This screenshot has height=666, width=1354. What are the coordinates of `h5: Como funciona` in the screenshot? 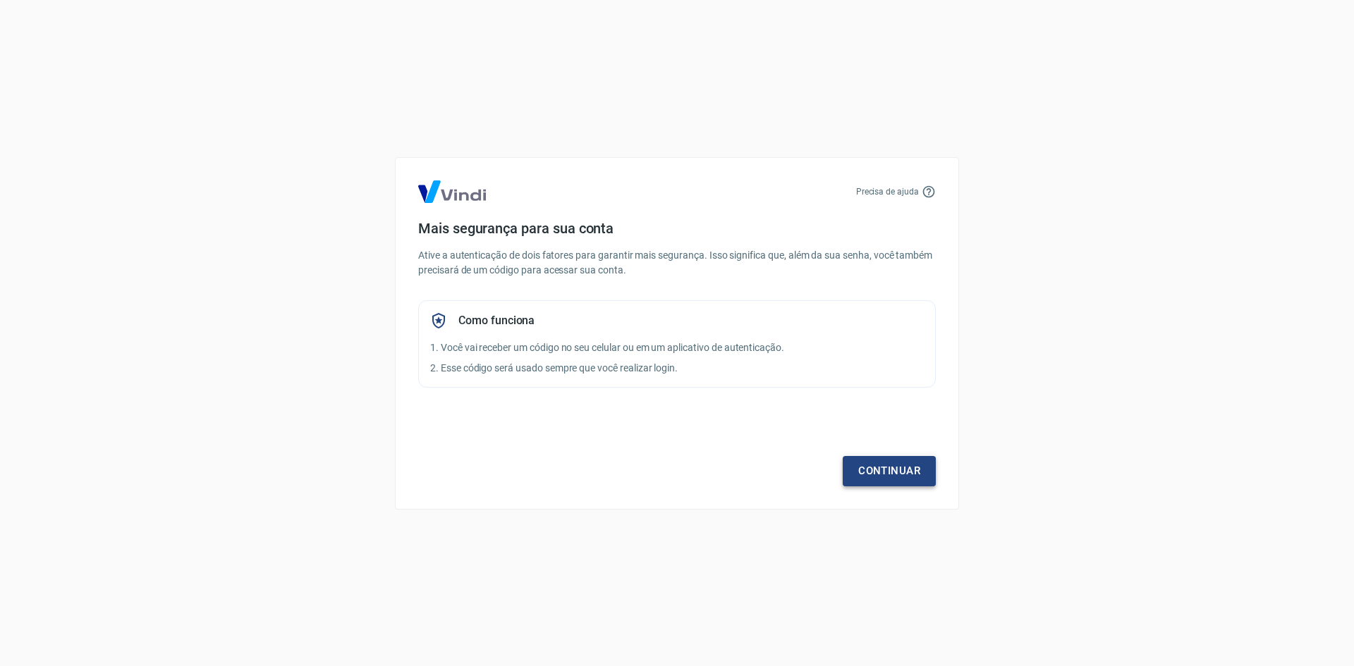 It's located at (496, 321).